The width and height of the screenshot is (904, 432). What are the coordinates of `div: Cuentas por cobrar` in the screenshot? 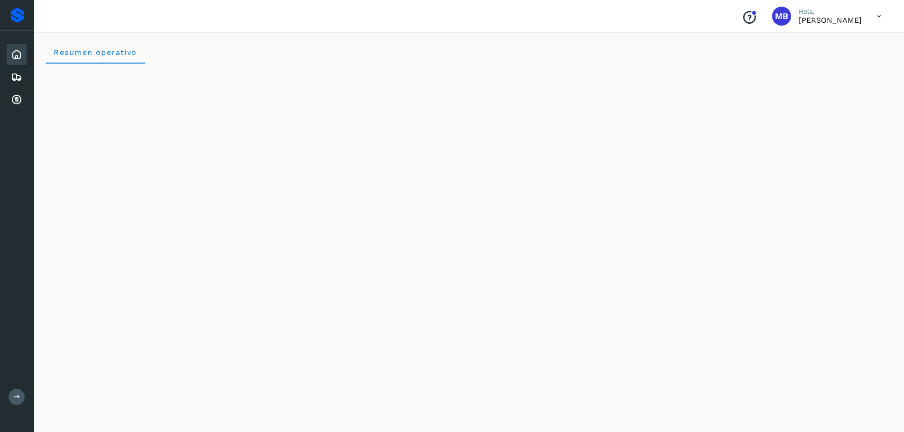 It's located at (17, 100).